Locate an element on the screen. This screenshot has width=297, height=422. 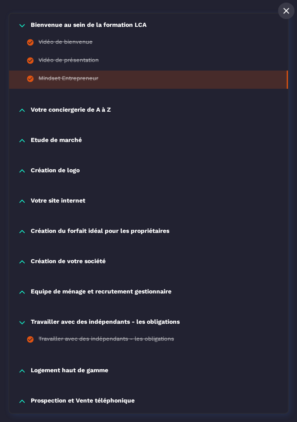
div: Vidéo de présentation is located at coordinates (68, 62).